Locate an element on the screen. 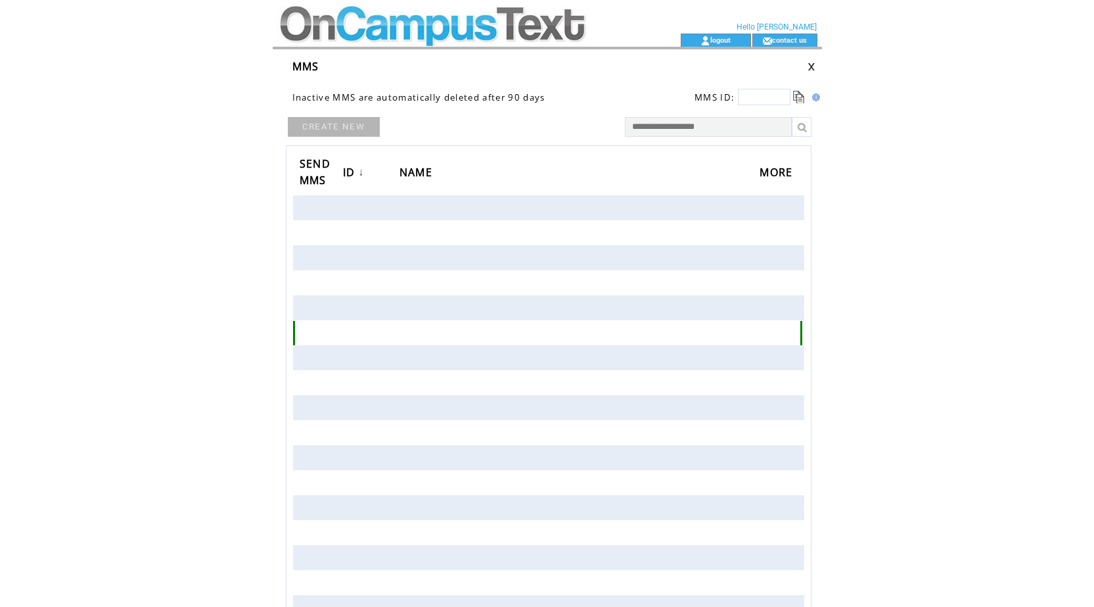  span: Inactive MMS are automatically deleted after 90 days is located at coordinates (419, 97).